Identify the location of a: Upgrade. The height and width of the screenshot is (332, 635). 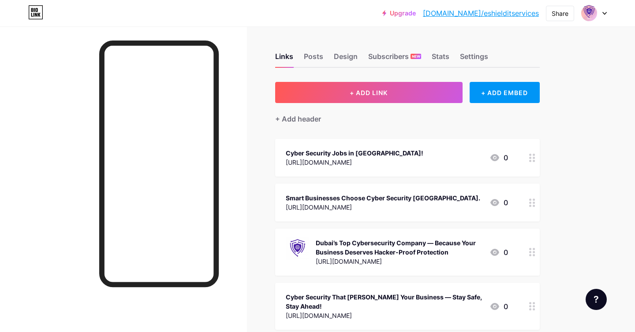
(399, 13).